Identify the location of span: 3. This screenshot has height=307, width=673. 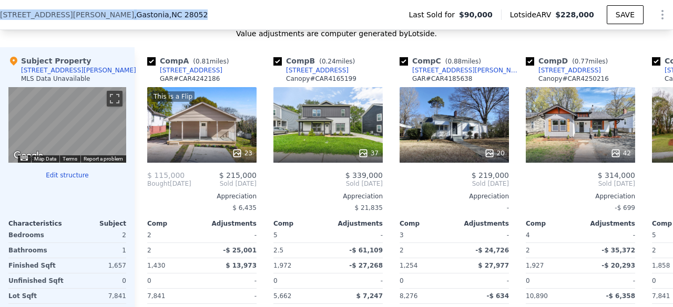
(401, 235).